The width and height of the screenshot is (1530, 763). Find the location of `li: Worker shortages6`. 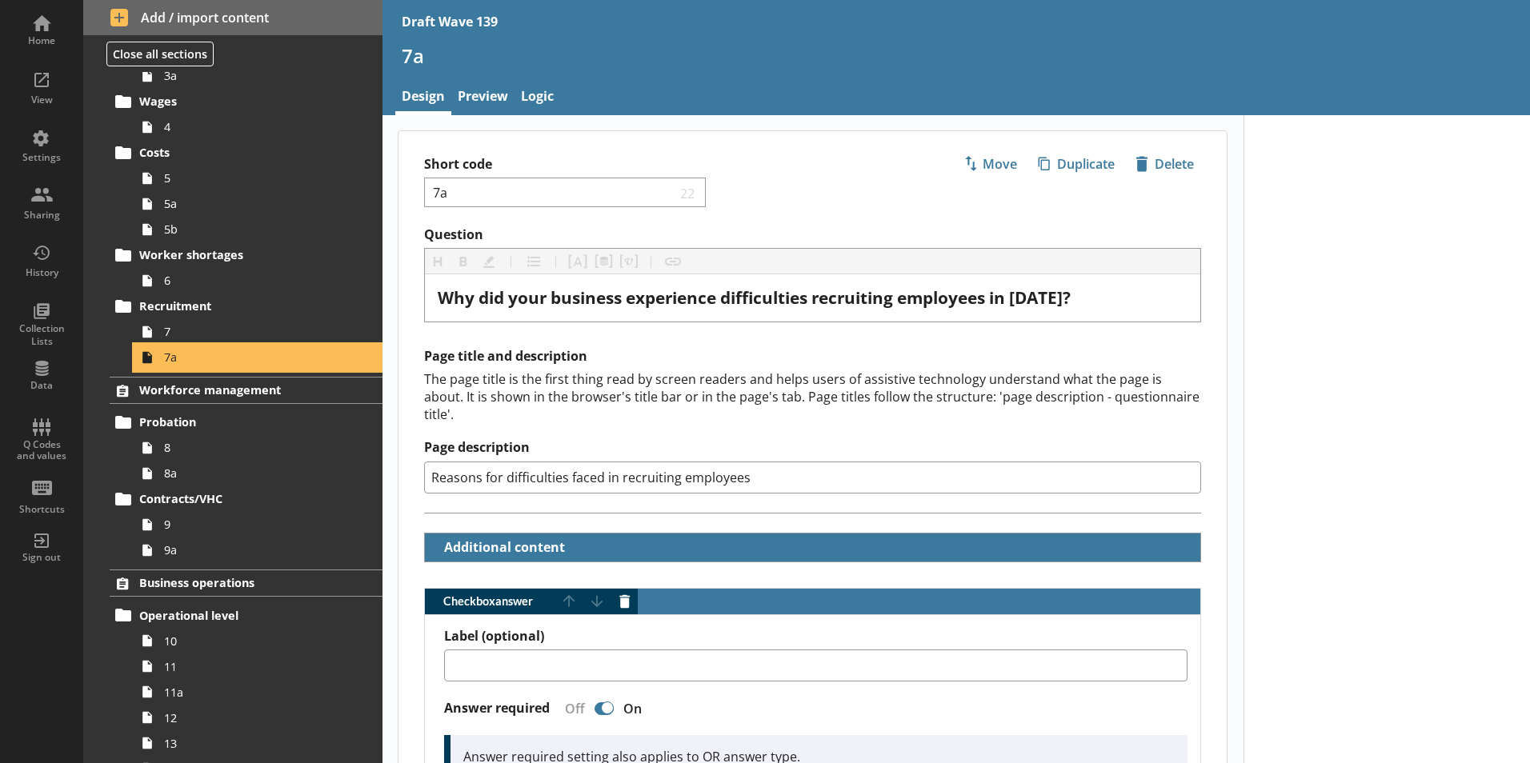

li: Worker shortages6 is located at coordinates (250, 268).